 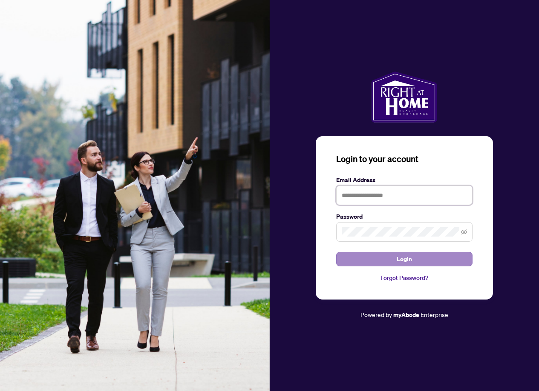 What do you see at coordinates (376, 315) in the screenshot?
I see `span: Powered by` at bounding box center [376, 315].